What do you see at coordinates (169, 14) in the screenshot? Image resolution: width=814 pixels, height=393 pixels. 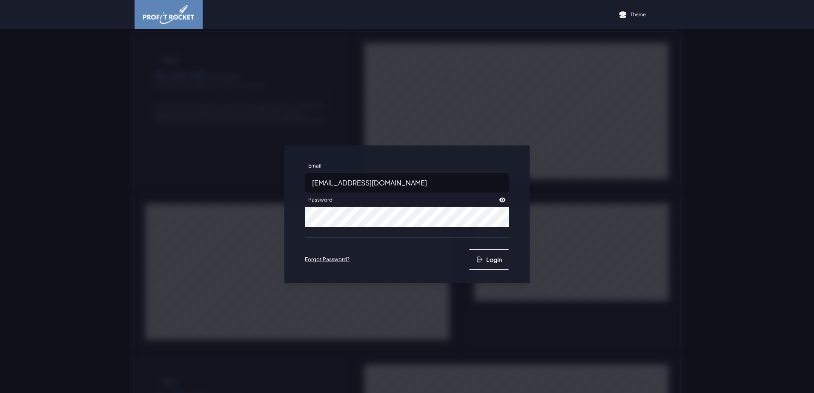 I see `img: image` at bounding box center [169, 14].